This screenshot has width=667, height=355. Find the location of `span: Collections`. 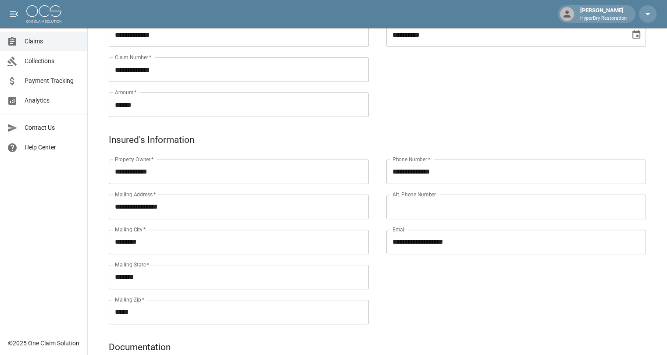

span: Collections is located at coordinates (52, 61).